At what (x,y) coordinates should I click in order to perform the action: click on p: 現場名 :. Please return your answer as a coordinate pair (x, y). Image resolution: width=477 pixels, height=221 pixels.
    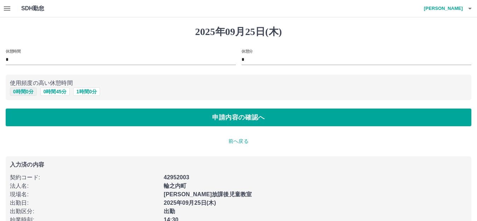
    Looking at the image, I should click on (84, 194).